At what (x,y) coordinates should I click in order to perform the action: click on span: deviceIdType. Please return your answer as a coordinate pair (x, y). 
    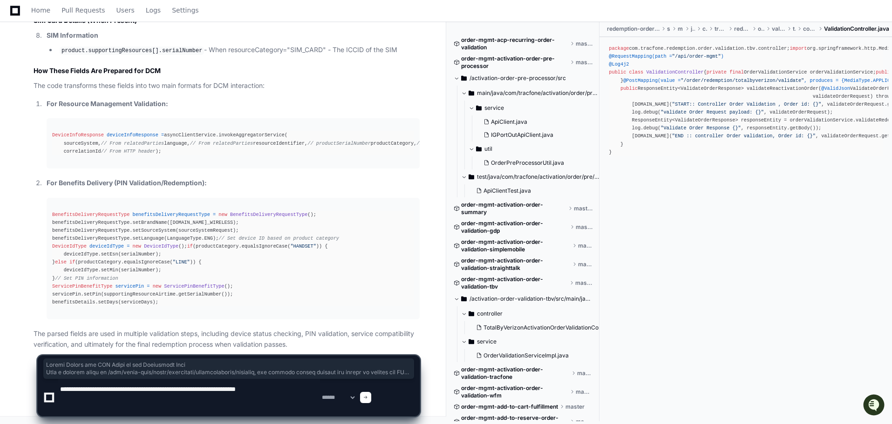
    Looking at the image, I should click on (107, 246).